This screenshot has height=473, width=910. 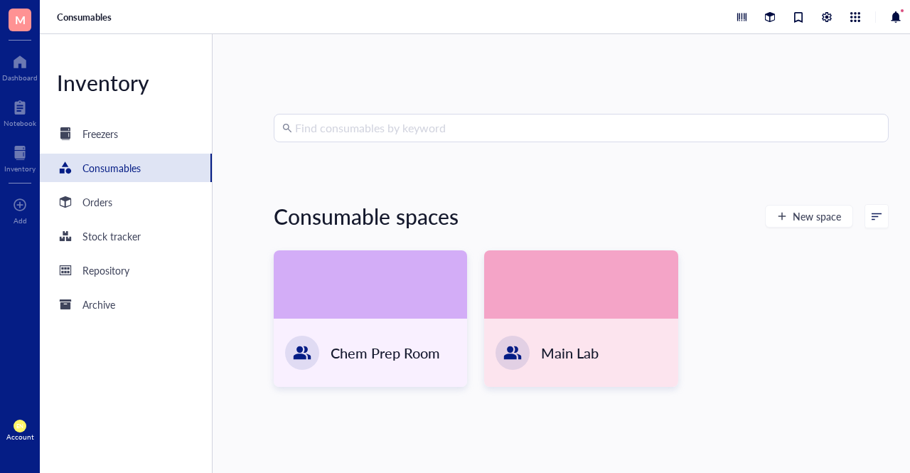 What do you see at coordinates (126, 270) in the screenshot?
I see `a: Repository` at bounding box center [126, 270].